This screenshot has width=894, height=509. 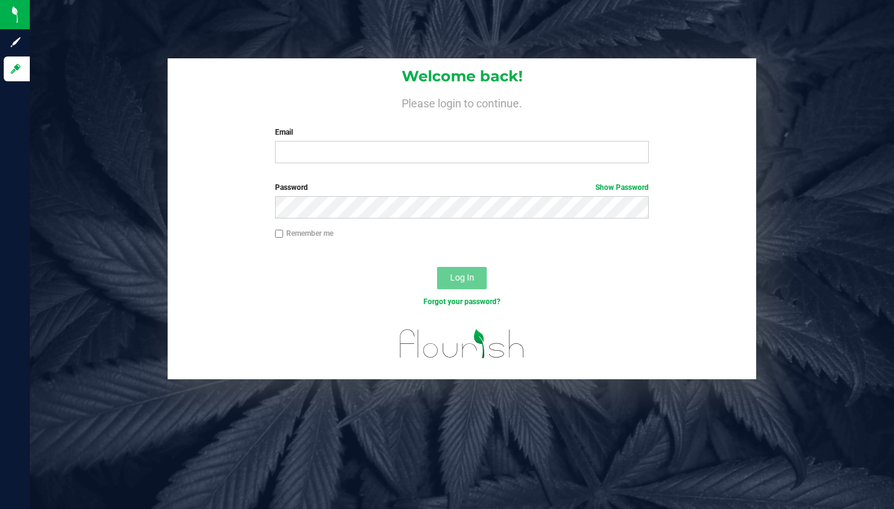 I want to click on label: Remember me, so click(x=304, y=233).